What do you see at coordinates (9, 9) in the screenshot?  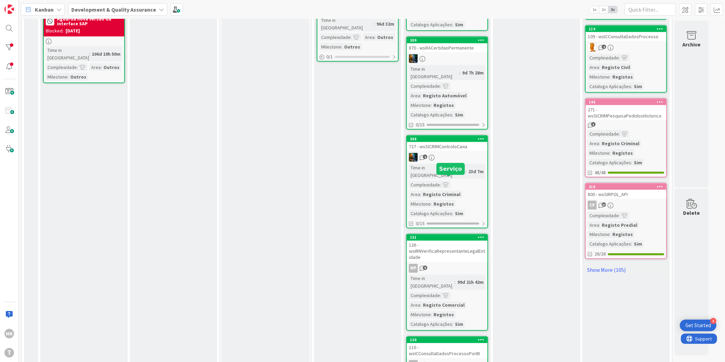 I see `img: Visit kanbanzone.com` at bounding box center [9, 9].